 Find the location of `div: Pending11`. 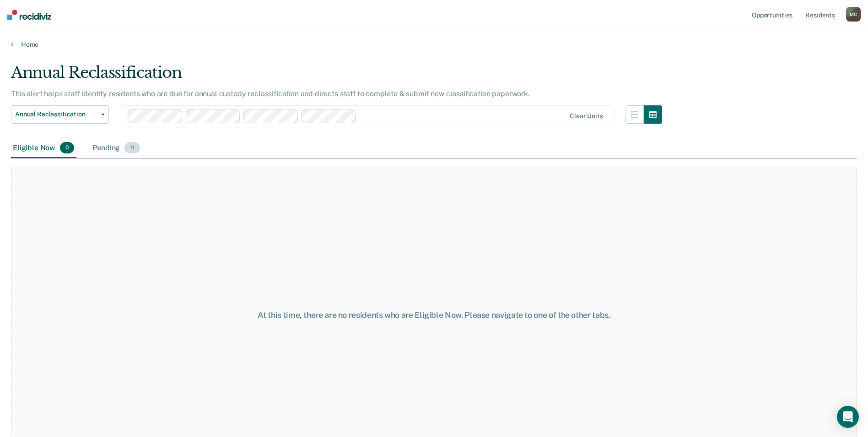

div: Pending11 is located at coordinates (116, 148).